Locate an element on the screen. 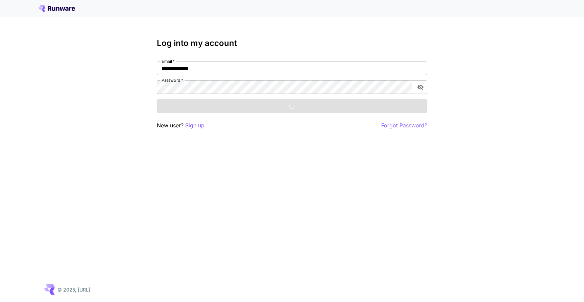 The image size is (584, 302). button: toggle password visibility is located at coordinates (421, 87).